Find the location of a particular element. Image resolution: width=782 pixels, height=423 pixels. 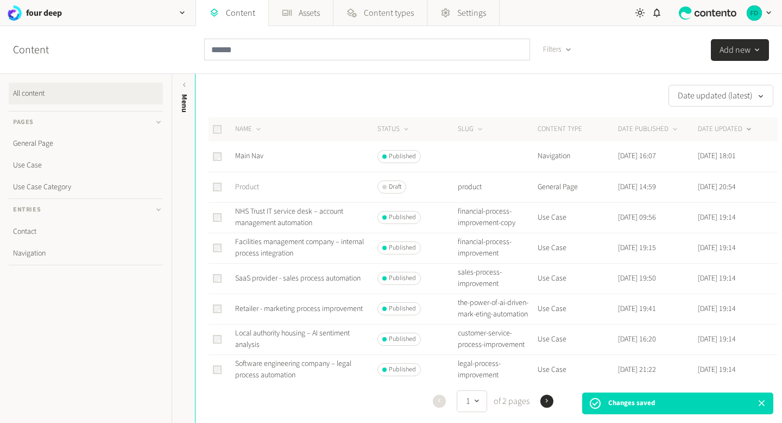

button: DATE UPDATED is located at coordinates (726, 129).